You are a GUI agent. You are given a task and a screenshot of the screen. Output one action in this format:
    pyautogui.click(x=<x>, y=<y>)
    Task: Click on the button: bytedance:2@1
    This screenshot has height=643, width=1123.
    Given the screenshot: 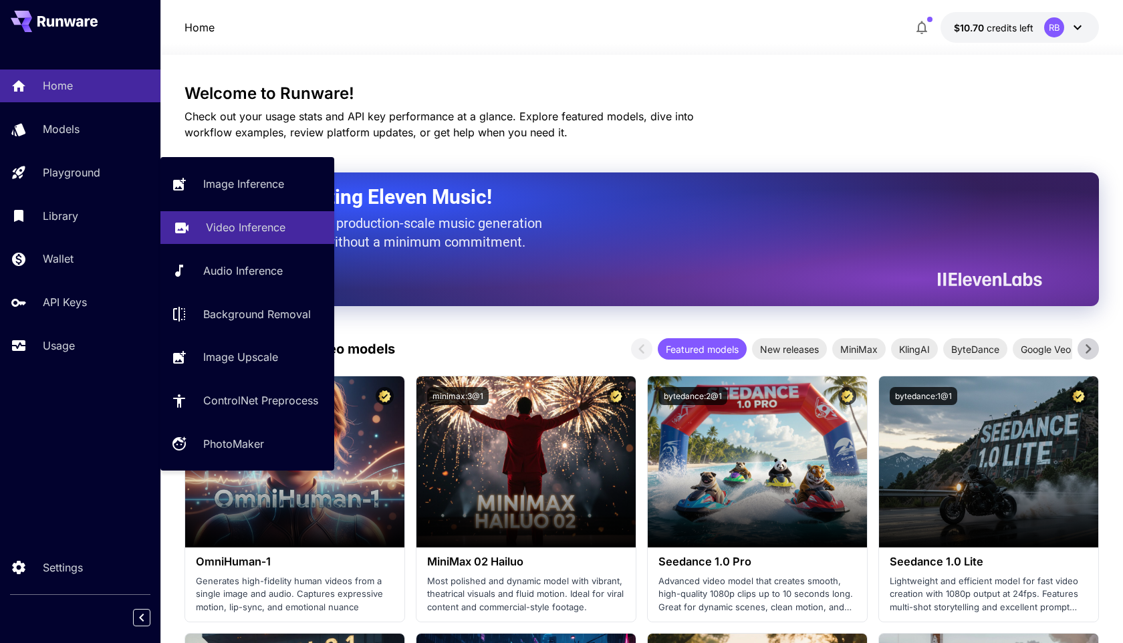 What is the action you would take?
    pyautogui.click(x=693, y=396)
    